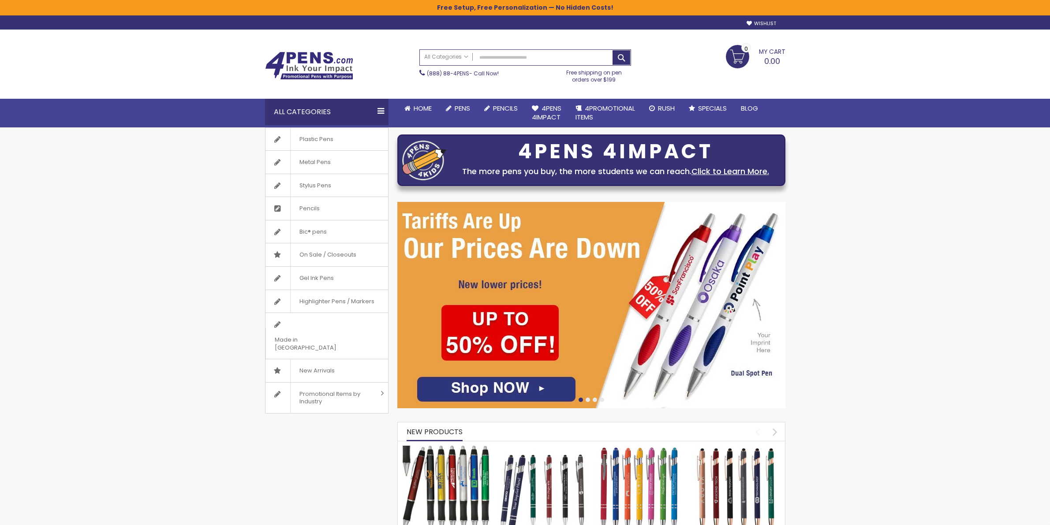 The width and height of the screenshot is (1050, 525). What do you see at coordinates (750, 108) in the screenshot?
I see `span: Blog` at bounding box center [750, 108].